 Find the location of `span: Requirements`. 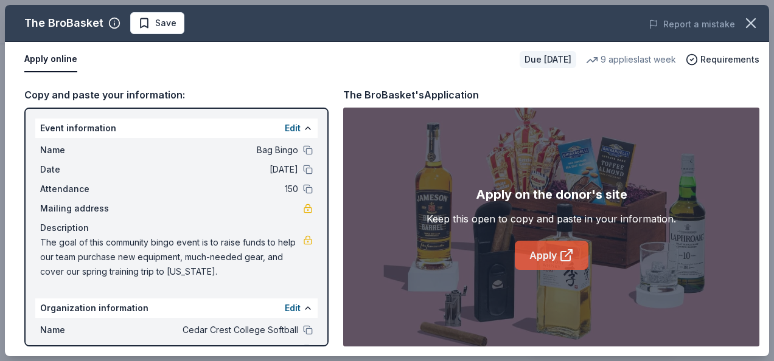

span: Requirements is located at coordinates (730, 60).